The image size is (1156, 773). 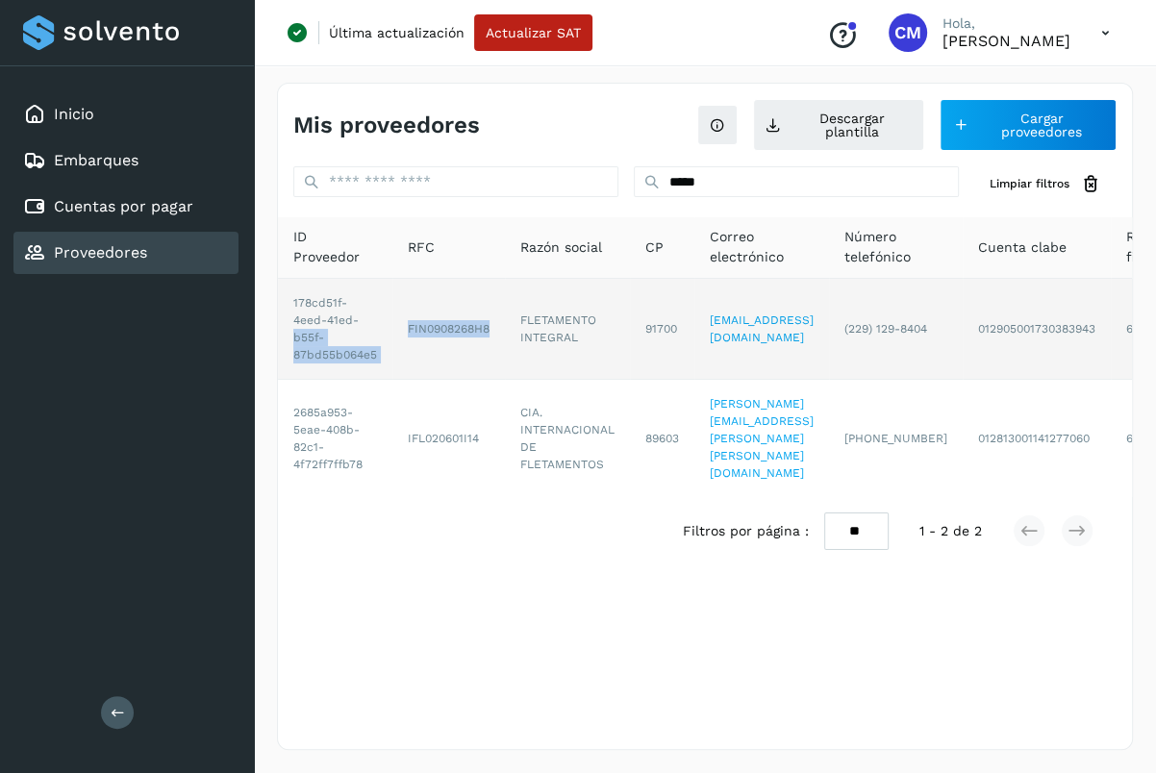 What do you see at coordinates (1037, 329) in the screenshot?
I see `td: 012905001730383943` at bounding box center [1037, 329].